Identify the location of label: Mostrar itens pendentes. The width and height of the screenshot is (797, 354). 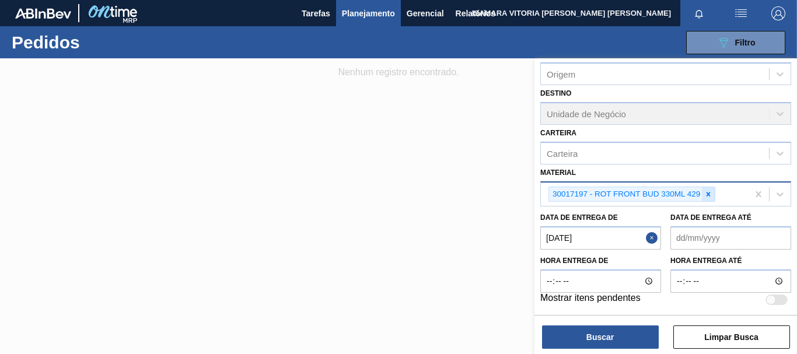
(591, 300).